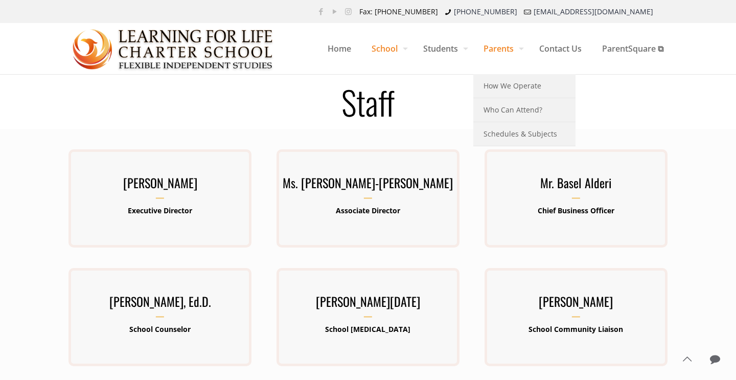 This screenshot has height=380, width=736. Describe the element at coordinates (443, 49) in the screenshot. I see `span: Students` at that location.